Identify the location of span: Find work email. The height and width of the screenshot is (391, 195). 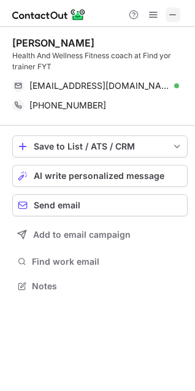
(107, 262).